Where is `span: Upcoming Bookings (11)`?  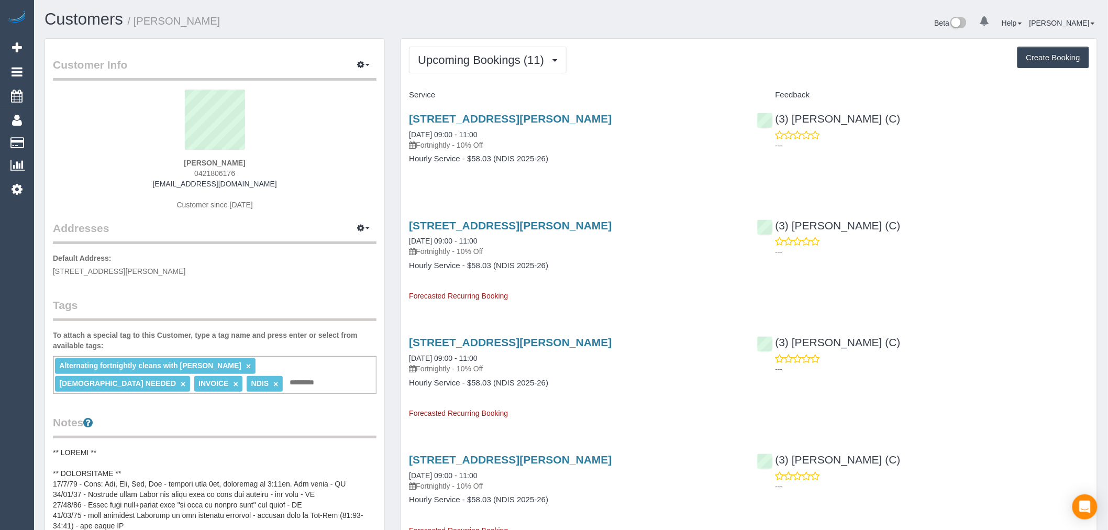
span: Upcoming Bookings (11) is located at coordinates (483, 60).